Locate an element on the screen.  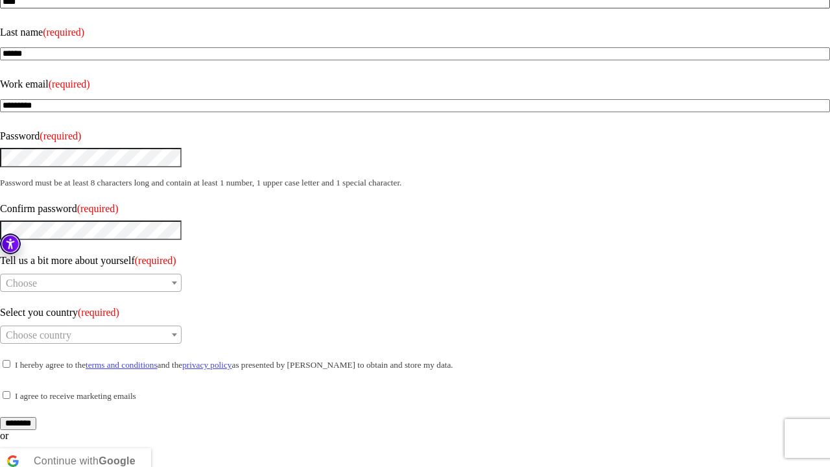
small: I agree to receive marketing emails is located at coordinates (75, 395).